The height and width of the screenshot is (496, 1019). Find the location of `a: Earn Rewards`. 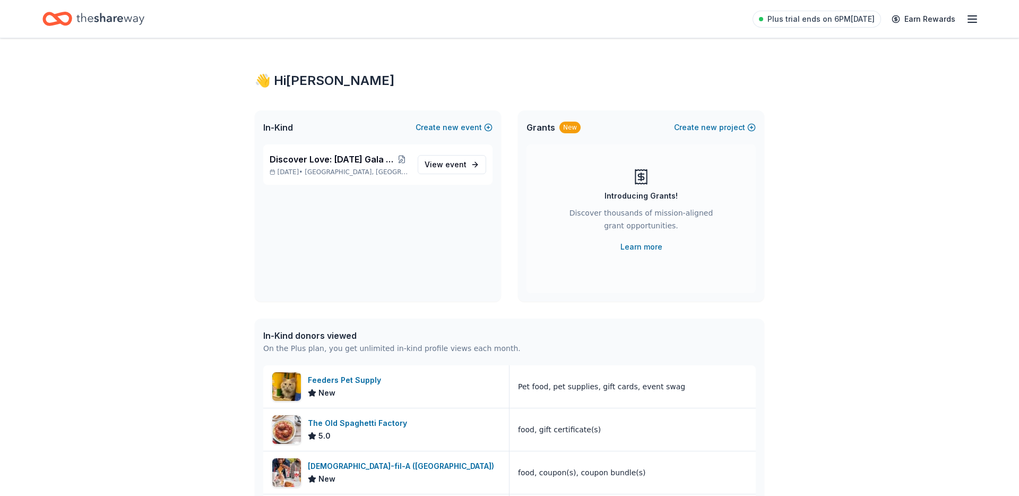

a: Earn Rewards is located at coordinates (924, 19).